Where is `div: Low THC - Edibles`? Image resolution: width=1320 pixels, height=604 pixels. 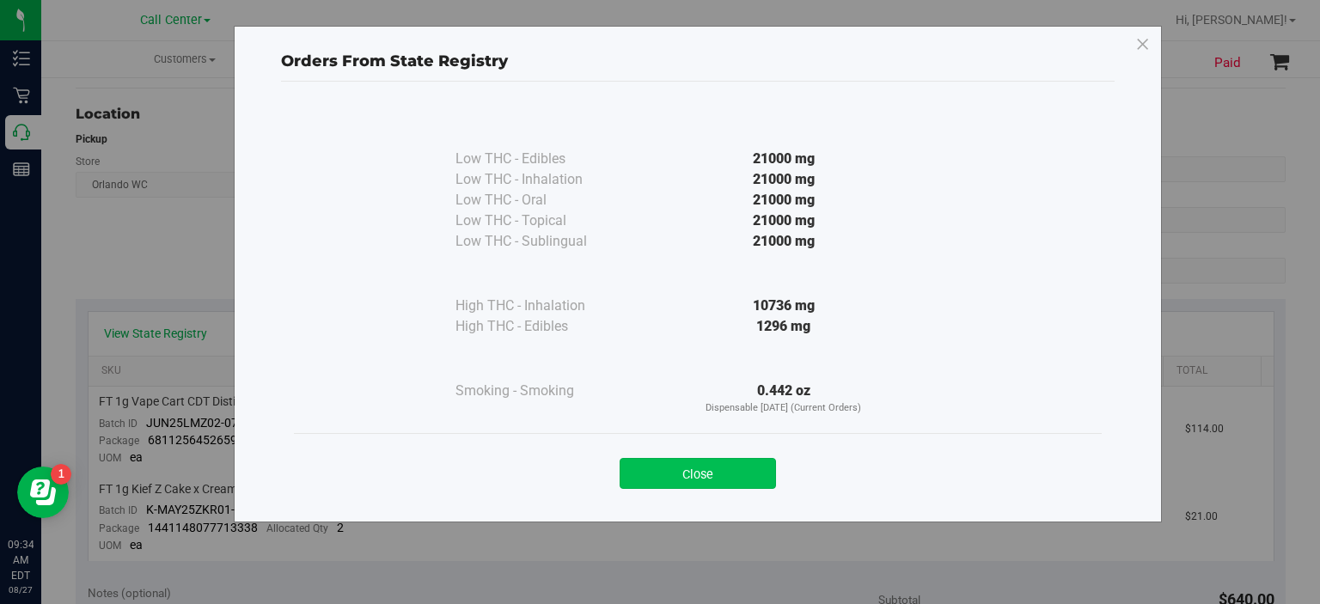
div: Low THC - Edibles is located at coordinates (541, 159).